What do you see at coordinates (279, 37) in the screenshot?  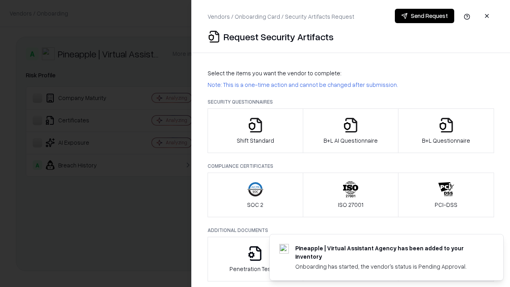 I see `p: Request Security Artifacts` at bounding box center [279, 37].